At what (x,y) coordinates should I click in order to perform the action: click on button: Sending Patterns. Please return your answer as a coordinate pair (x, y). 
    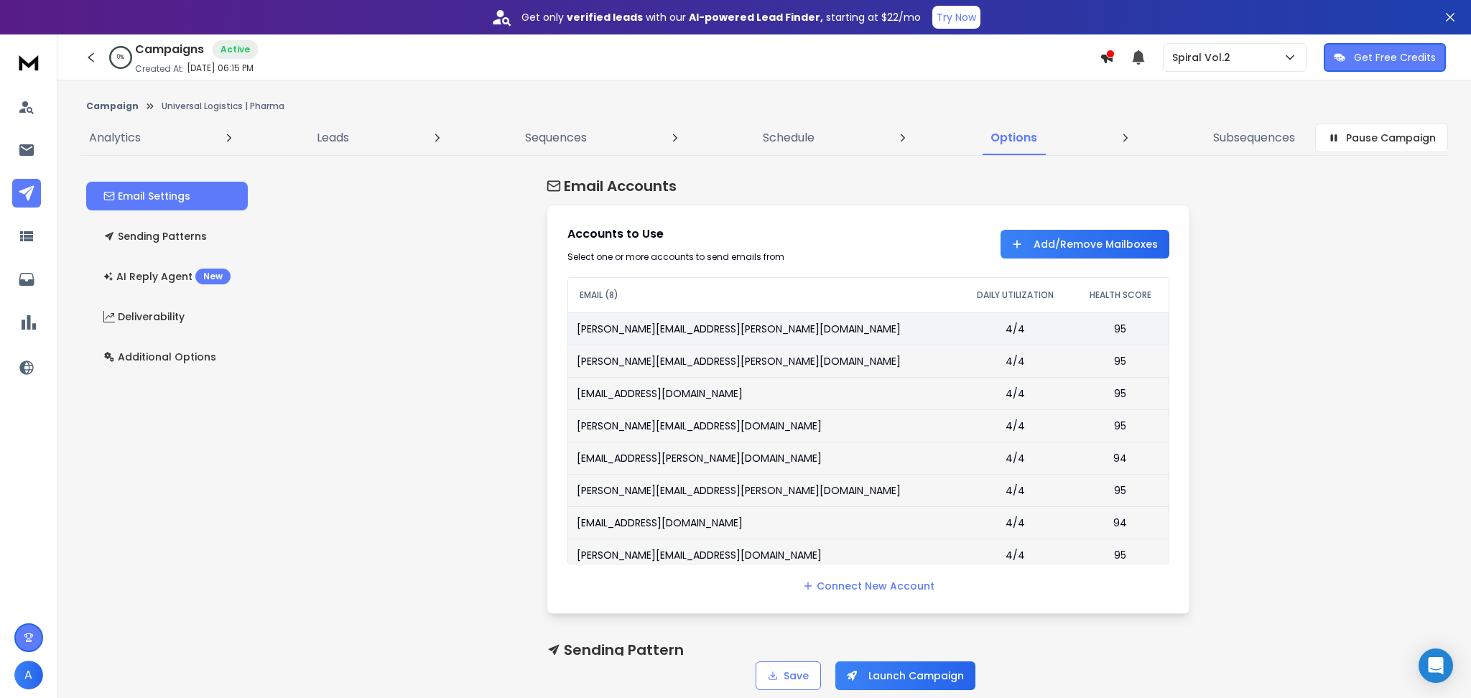
    Looking at the image, I should click on (167, 236).